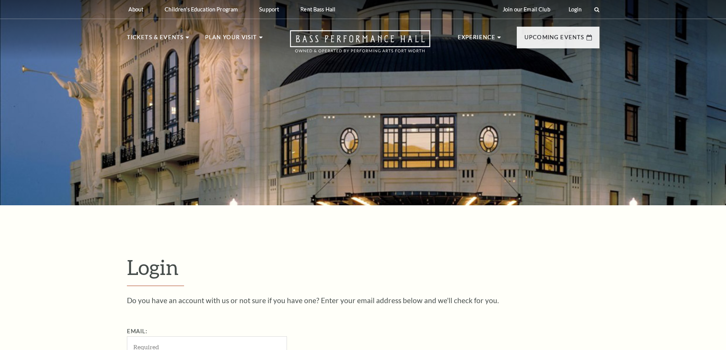 This screenshot has height=350, width=726. Describe the element at coordinates (318, 9) in the screenshot. I see `p: Rent Bass Hall` at that location.